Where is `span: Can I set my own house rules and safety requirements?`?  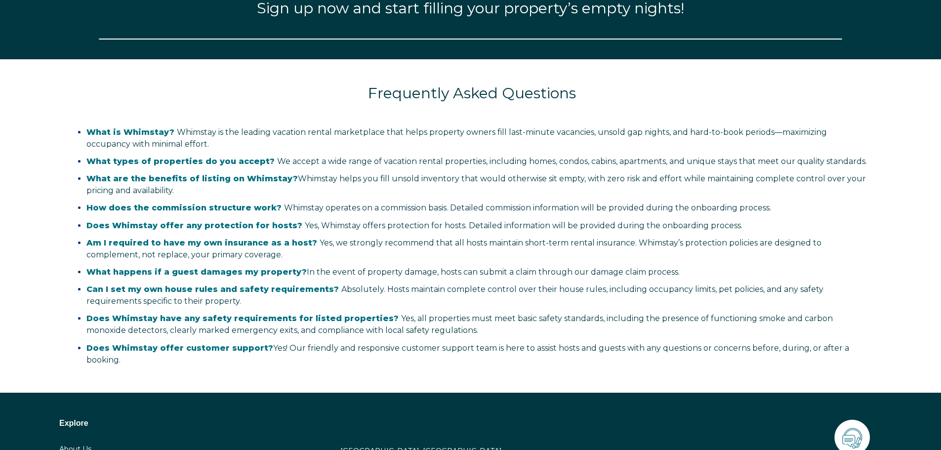
span: Can I set my own house rules and safety requirements? is located at coordinates (212, 289).